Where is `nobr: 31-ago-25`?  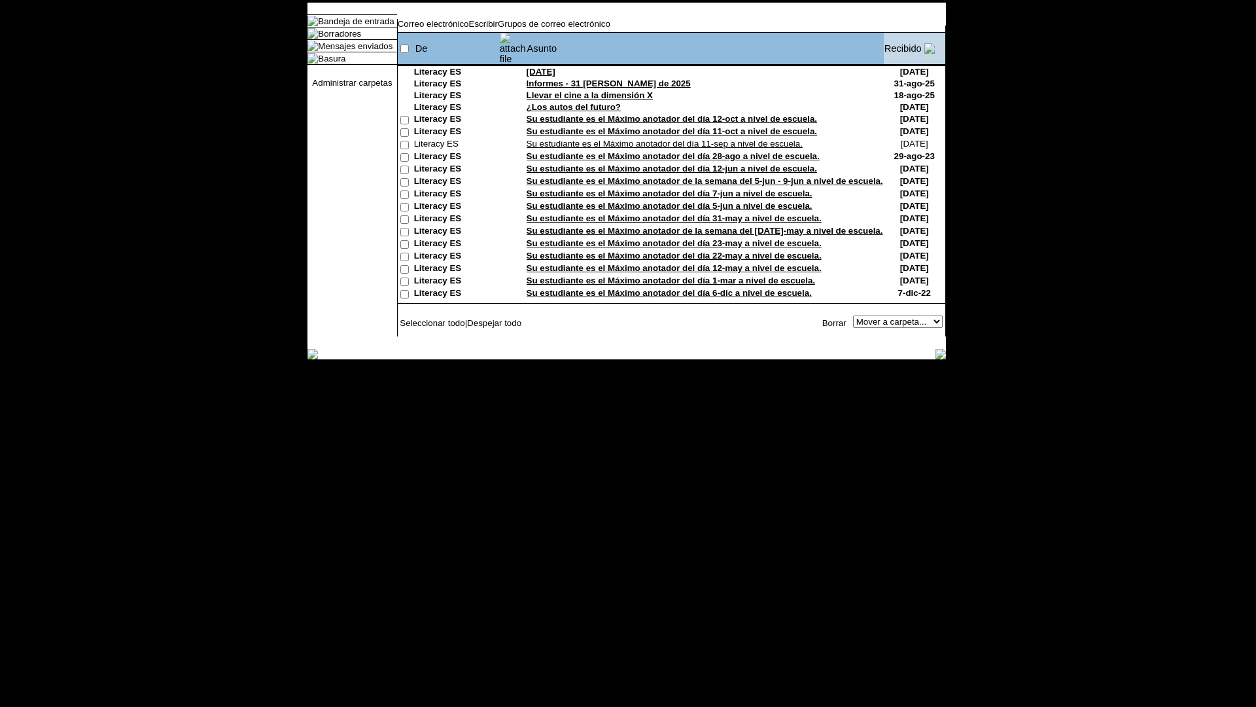 nobr: 31-ago-25 is located at coordinates (915, 83).